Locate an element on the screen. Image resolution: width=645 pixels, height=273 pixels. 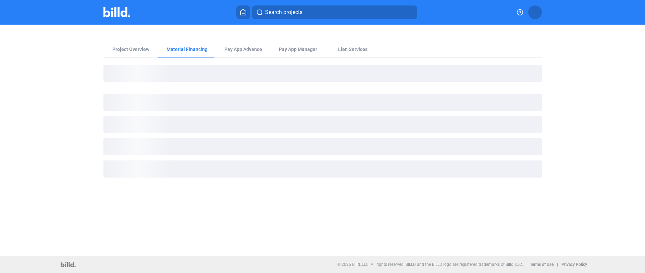
div: Material Financing is located at coordinates (187, 49).